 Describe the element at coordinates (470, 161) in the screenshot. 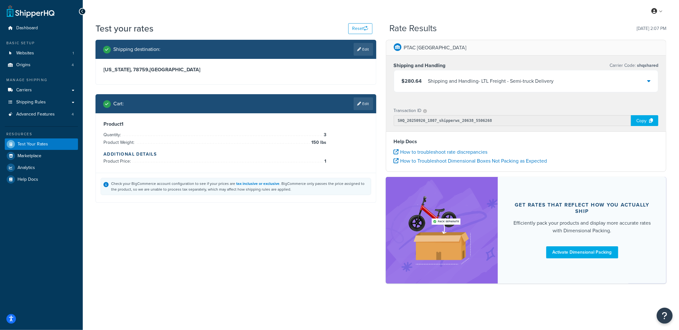

I see `a: How to Troubleshoot Dimensional Boxes Not Packing as Expected` at that location.